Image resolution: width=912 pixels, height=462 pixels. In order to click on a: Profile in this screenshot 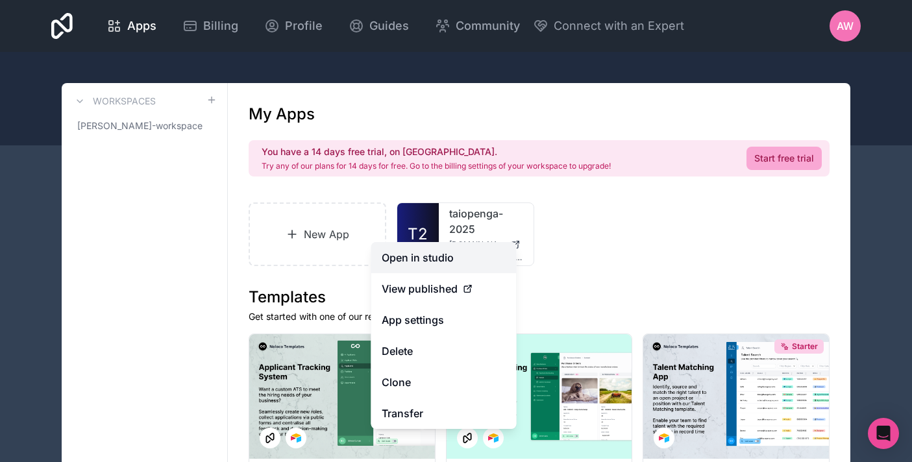, I will do `click(293, 26)`.